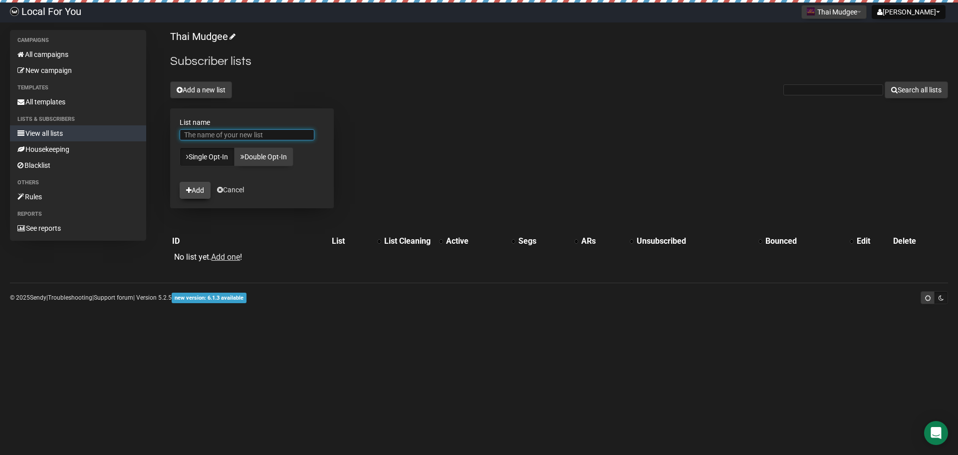  What do you see at coordinates (873, 241) in the screenshot?
I see `th: Edit: No sort applied, sorting is disabled` at bounding box center [873, 241].